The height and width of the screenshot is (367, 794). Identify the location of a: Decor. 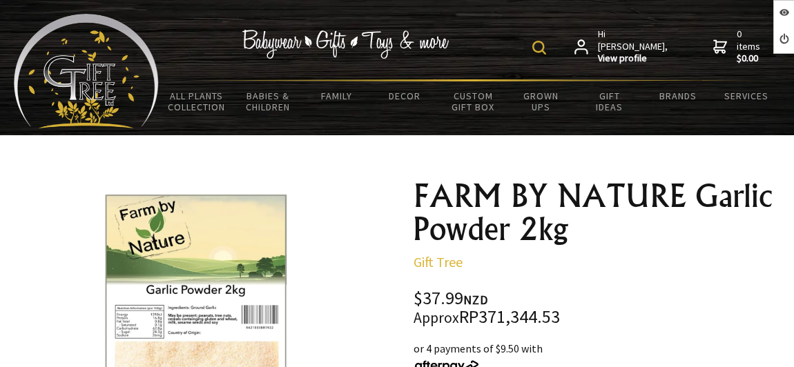
(404, 96).